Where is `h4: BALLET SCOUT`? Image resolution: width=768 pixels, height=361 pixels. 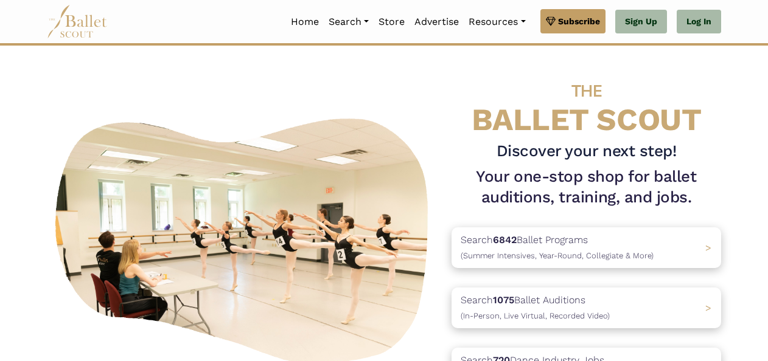 h4: BALLET SCOUT is located at coordinates (586, 103).